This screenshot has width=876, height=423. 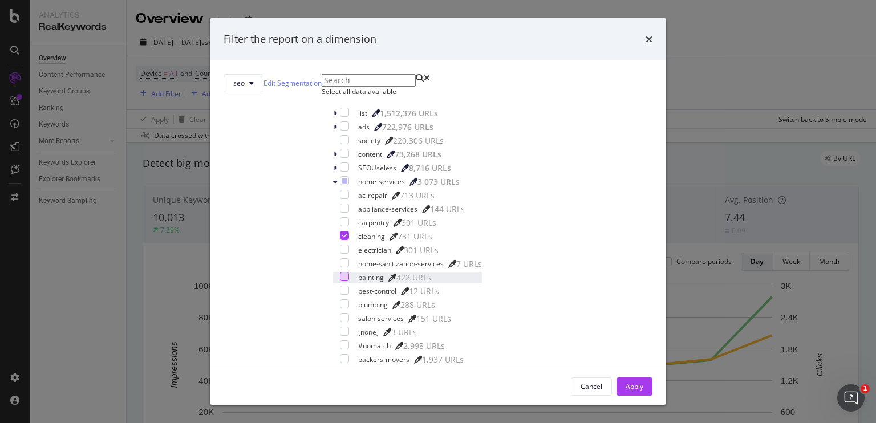 What do you see at coordinates (409, 114) in the screenshot?
I see `div: 1,512,376 URLs` at bounding box center [409, 114].